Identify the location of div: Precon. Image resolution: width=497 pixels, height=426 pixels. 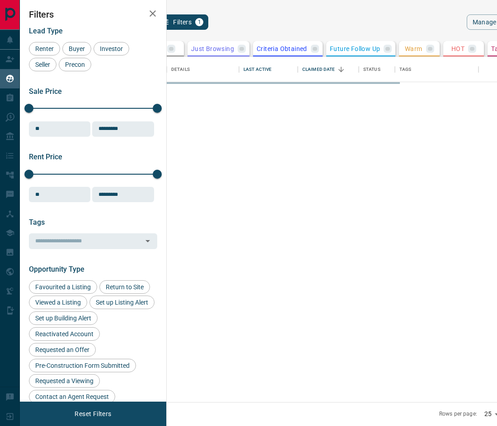
(75, 65).